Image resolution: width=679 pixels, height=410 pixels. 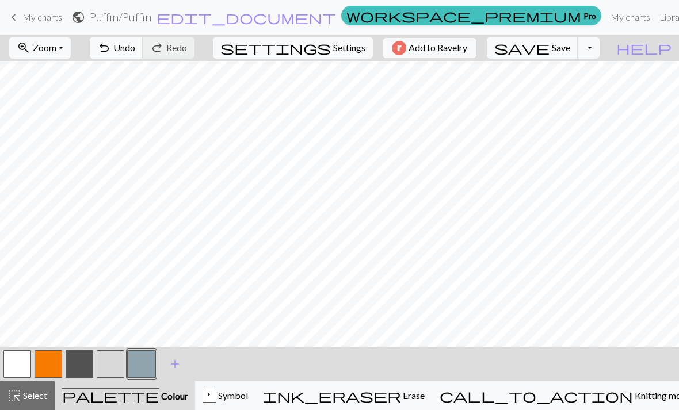 I want to click on span: Symbol, so click(x=232, y=395).